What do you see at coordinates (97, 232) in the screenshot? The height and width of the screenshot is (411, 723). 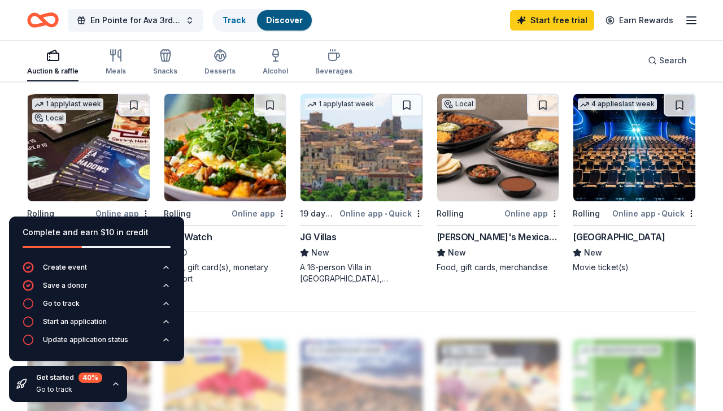 I see `div: Complete and earn $10 in credit` at bounding box center [97, 232].